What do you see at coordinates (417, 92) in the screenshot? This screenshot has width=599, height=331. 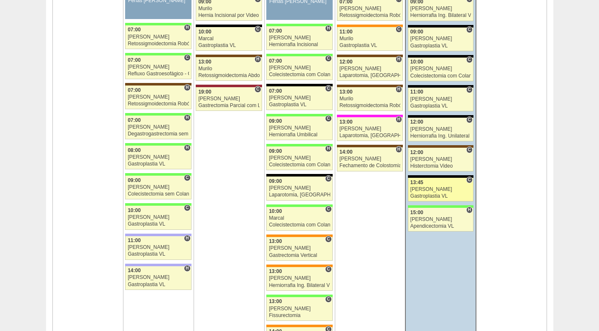 I see `span: 11:00` at bounding box center [417, 92].